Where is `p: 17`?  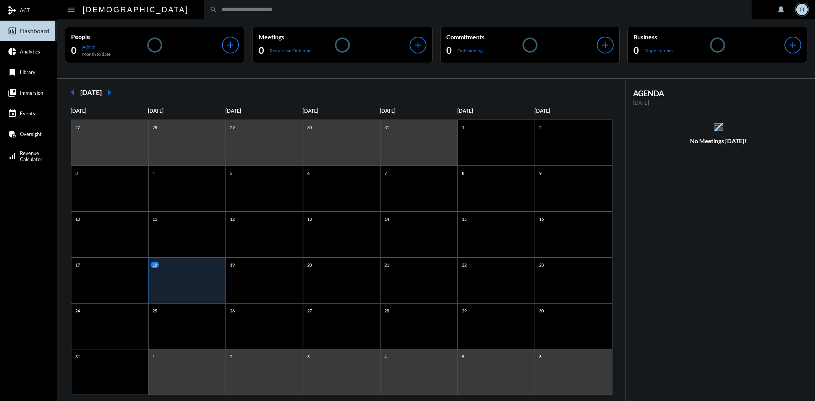
p: 17 is located at coordinates (78, 265).